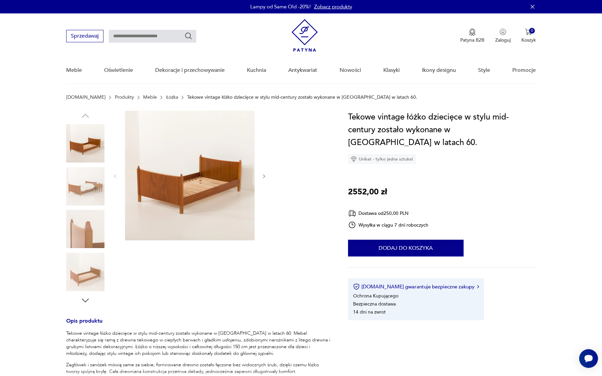 This screenshot has width=602, height=376. Describe the element at coordinates (303, 70) in the screenshot. I see `a: Antykwariat` at that location.